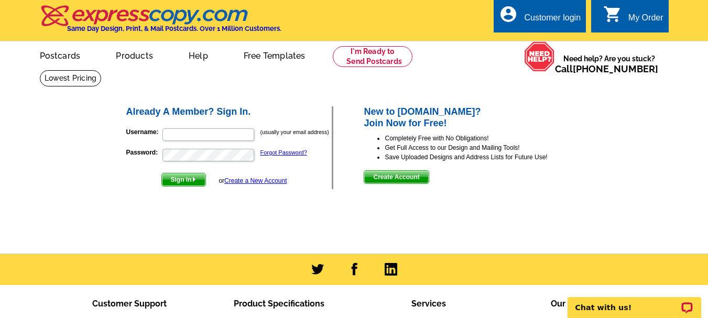 The width and height of the screenshot is (708, 318). What do you see at coordinates (134, 54) in the screenshot?
I see `a: Products` at bounding box center [134, 54].